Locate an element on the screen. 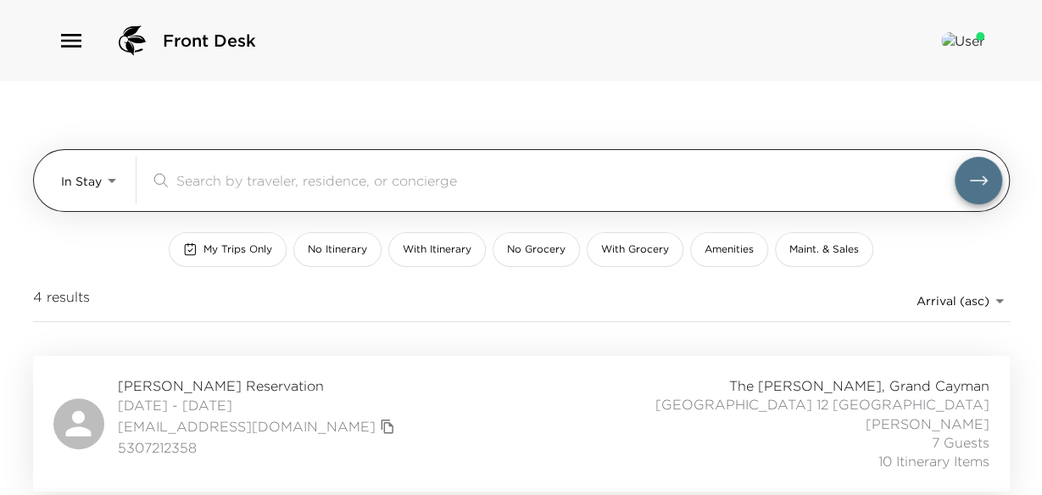 The height and width of the screenshot is (495, 1042). img: logo is located at coordinates (132, 41).